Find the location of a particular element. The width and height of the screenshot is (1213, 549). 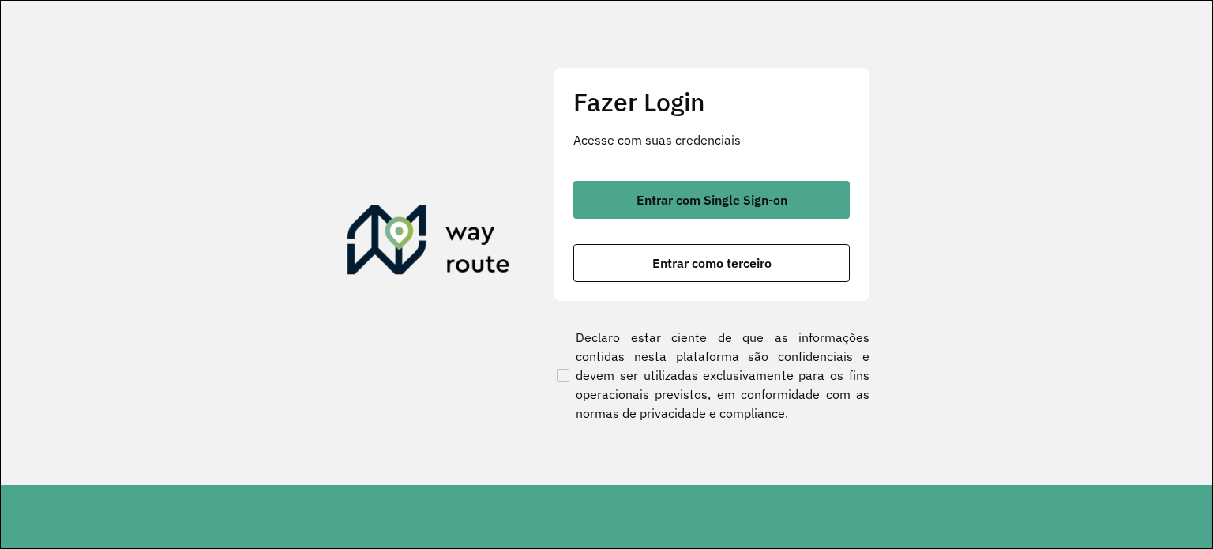

label: Declaro estar ciente de que as informações contidas nesta plataforma são confidenciais e devem se... is located at coordinates (712, 375).